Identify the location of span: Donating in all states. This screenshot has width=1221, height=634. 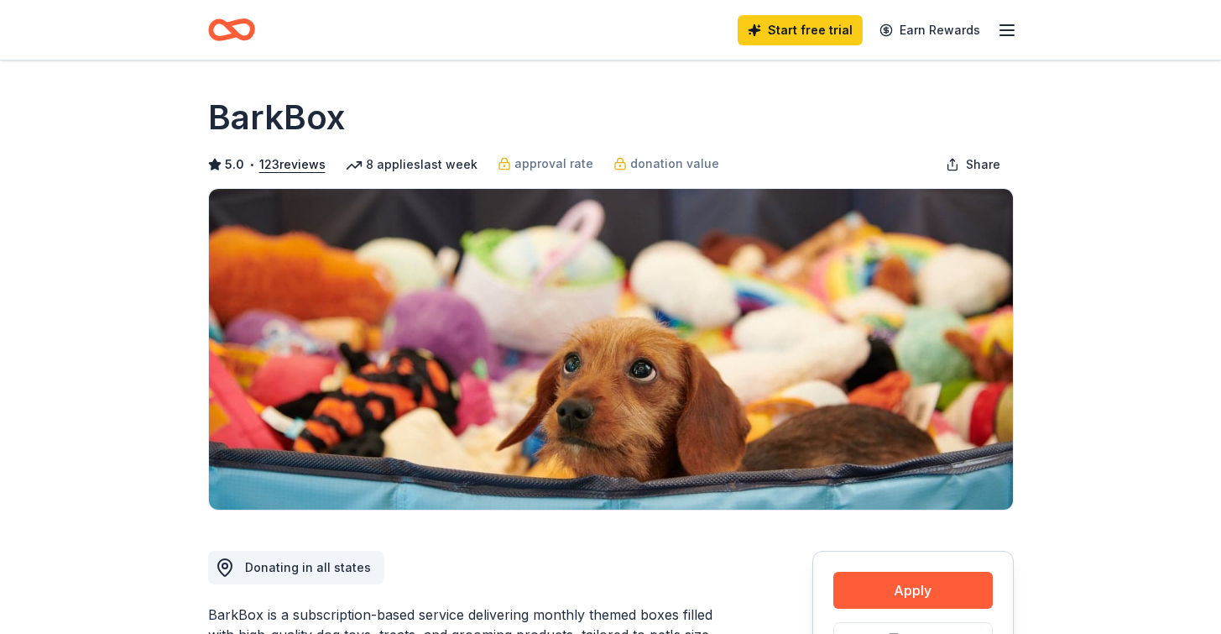
(308, 566).